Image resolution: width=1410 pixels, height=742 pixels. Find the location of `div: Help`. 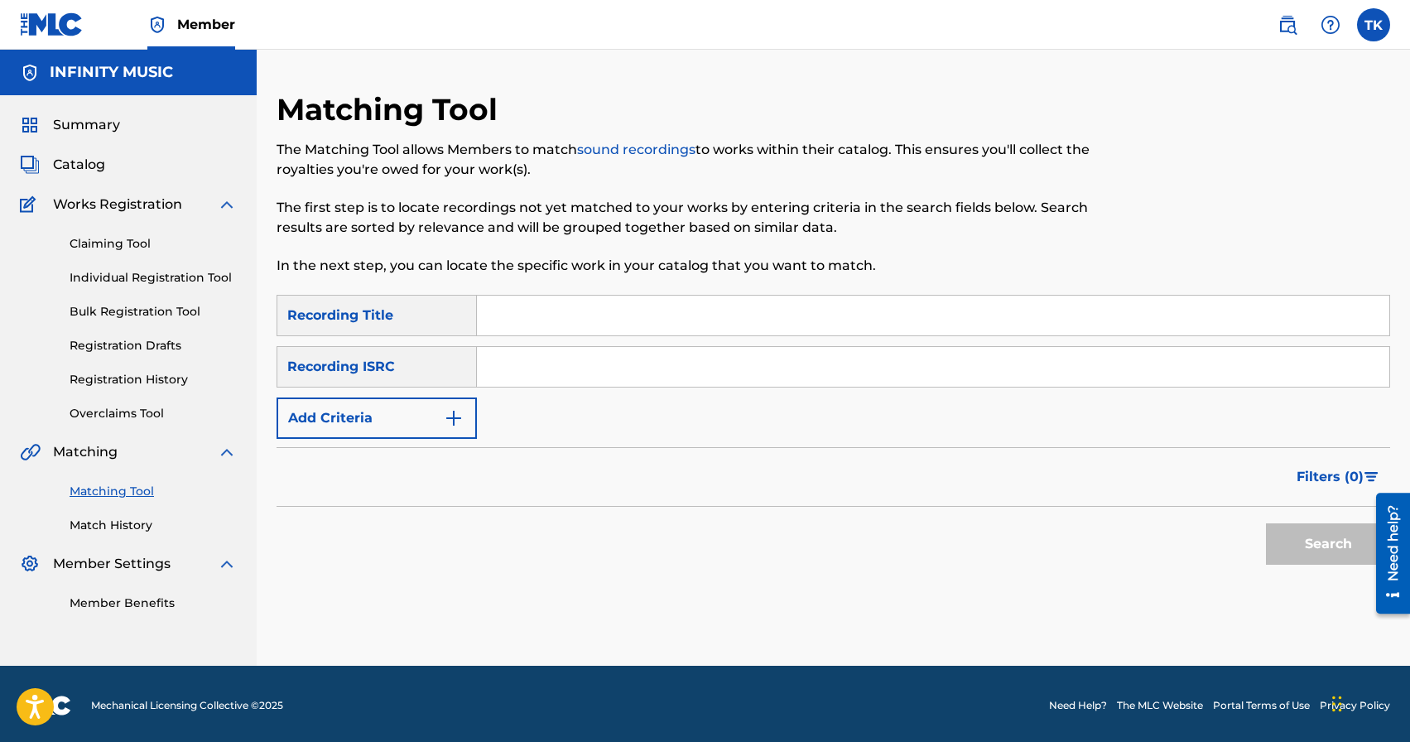

div: Help is located at coordinates (1330, 25).